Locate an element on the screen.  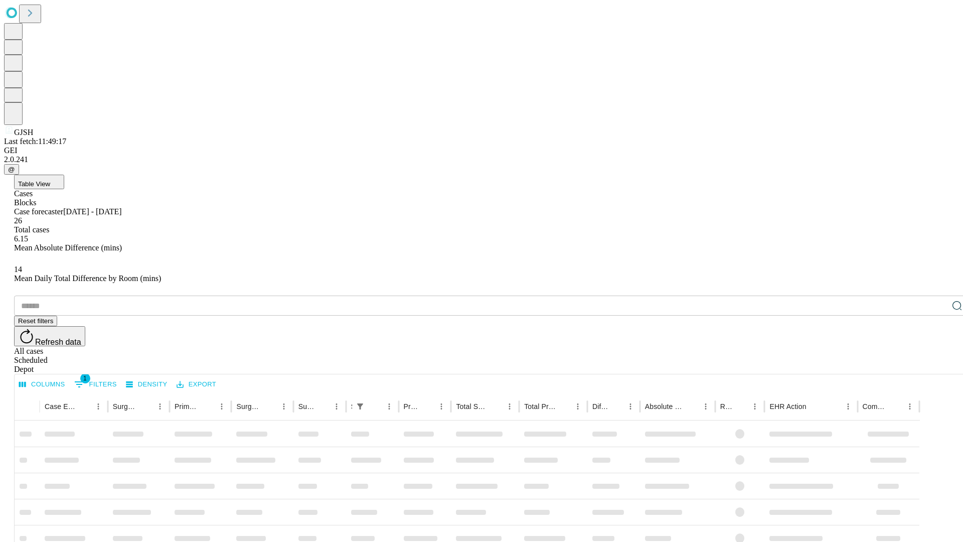
div: 1 active filter is located at coordinates (360, 406).